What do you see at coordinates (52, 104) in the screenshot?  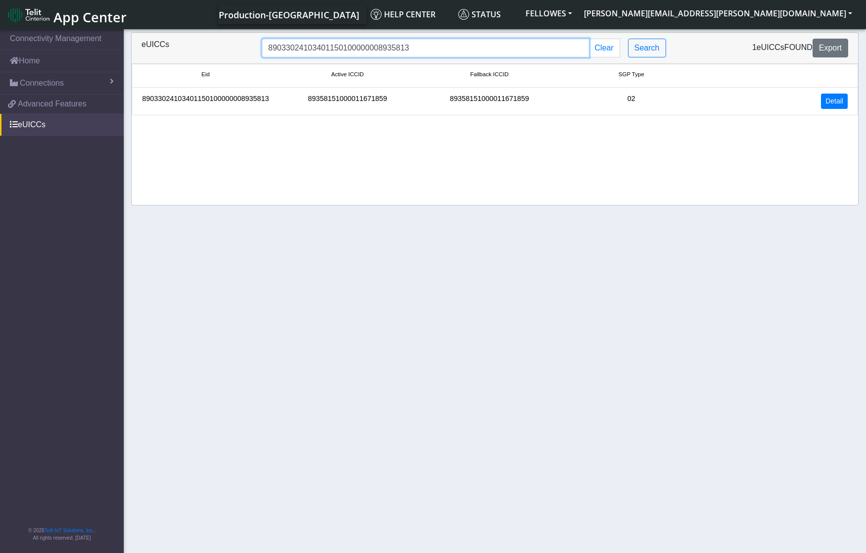 I see `span: Advanced Features` at bounding box center [52, 104].